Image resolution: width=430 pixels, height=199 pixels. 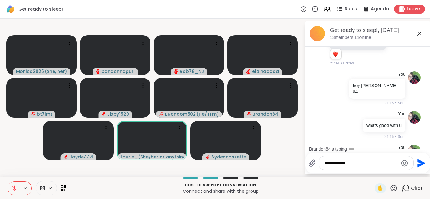 I want to click on span: Get ready to sleep!, so click(x=41, y=9).